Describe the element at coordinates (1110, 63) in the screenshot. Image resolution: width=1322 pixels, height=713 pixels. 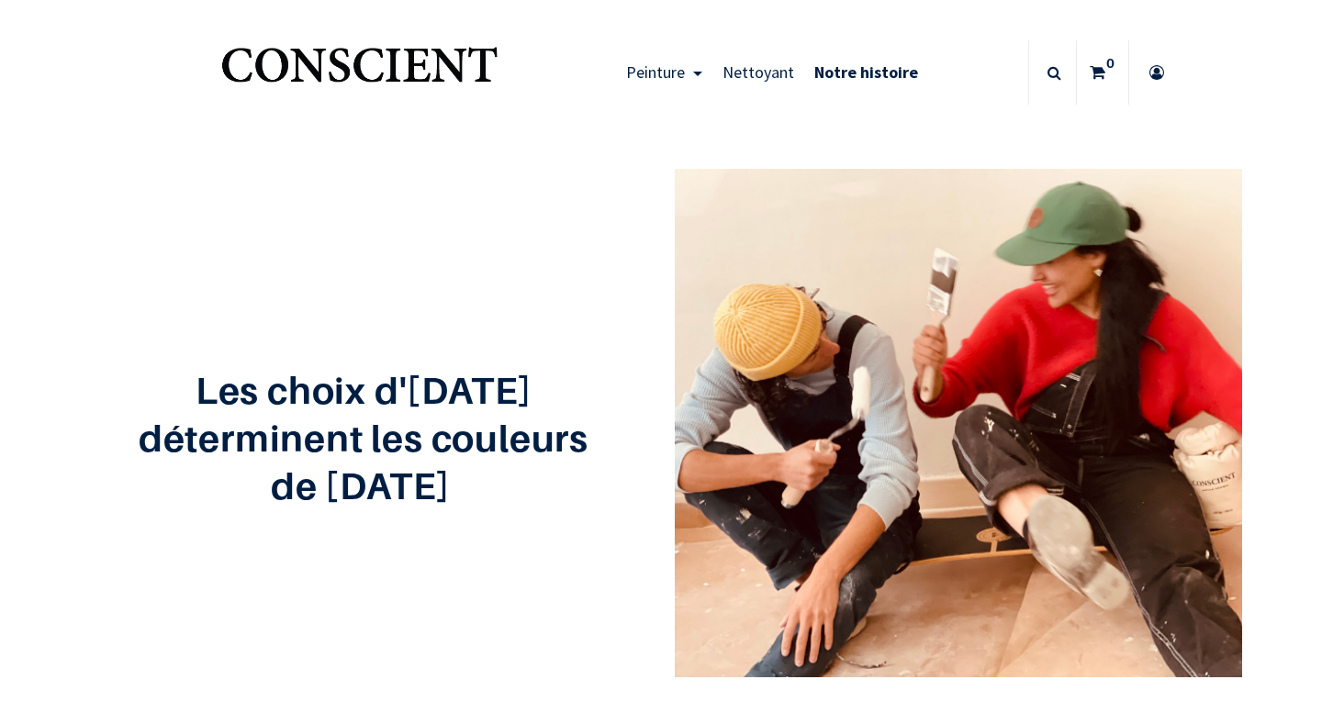
I see `sup: 0` at that location.